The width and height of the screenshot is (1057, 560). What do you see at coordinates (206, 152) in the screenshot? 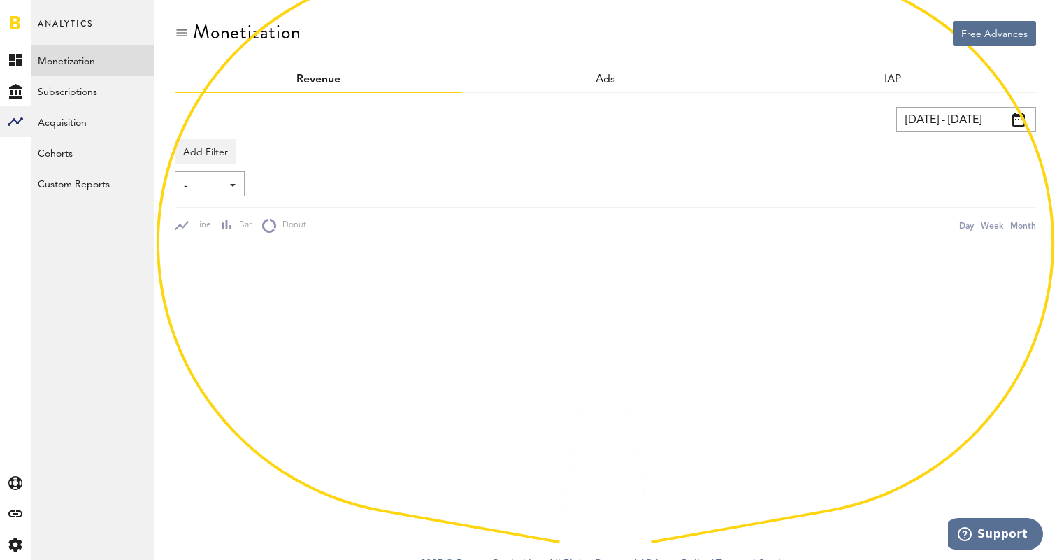
I see `button: Add Filter` at bounding box center [206, 152].